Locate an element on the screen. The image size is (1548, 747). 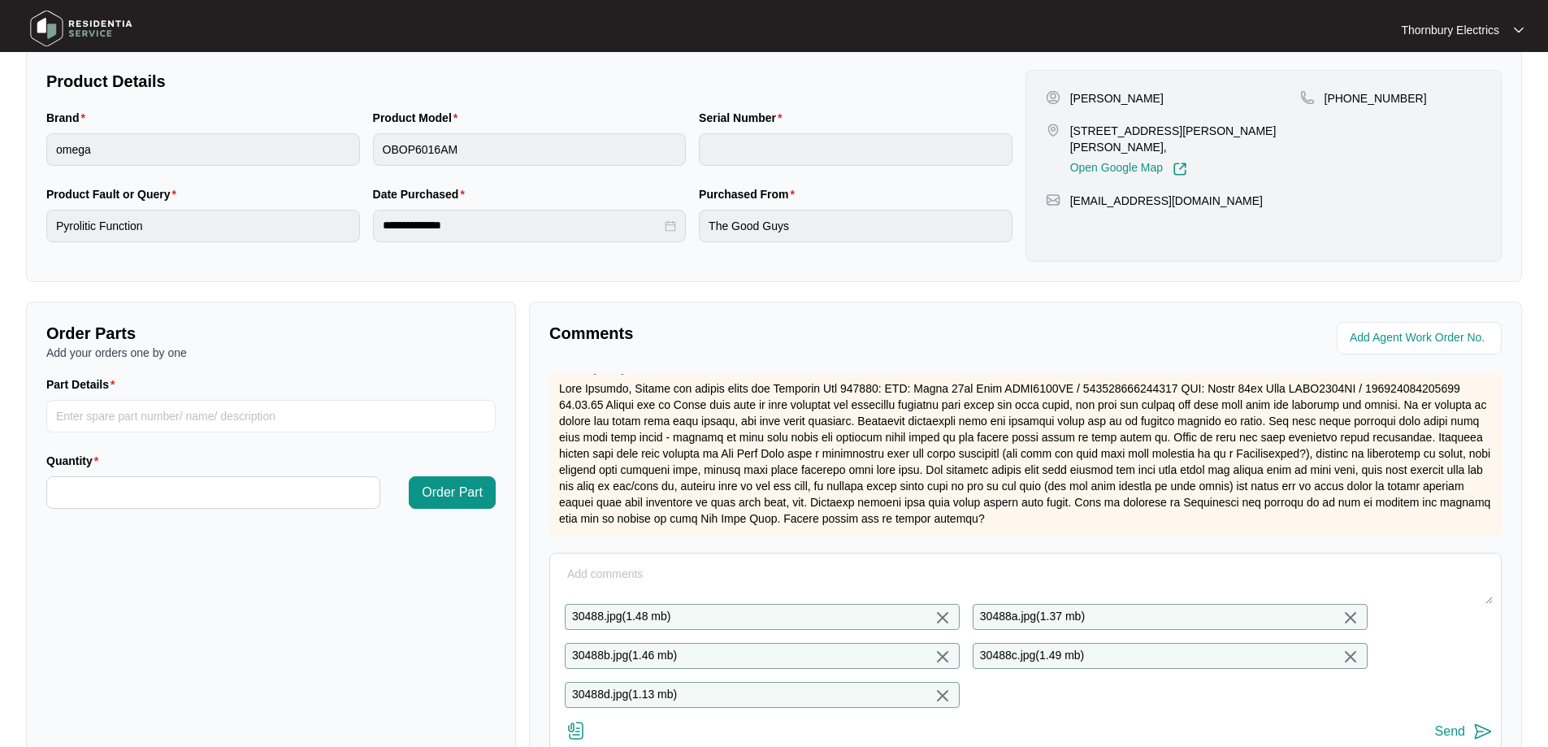
label: Product Model is located at coordinates (419, 118).